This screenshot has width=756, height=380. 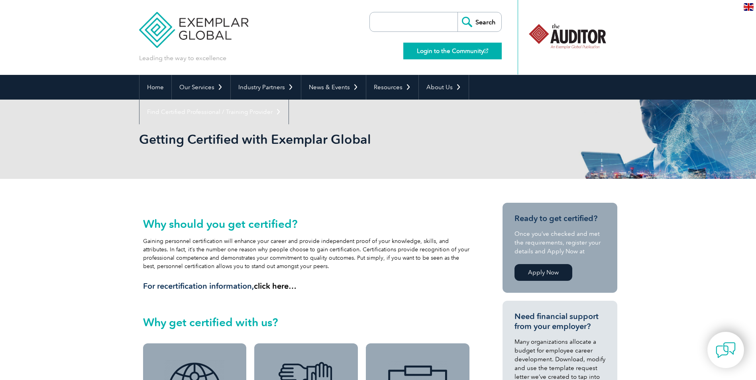 I want to click on a: Home, so click(x=155, y=87).